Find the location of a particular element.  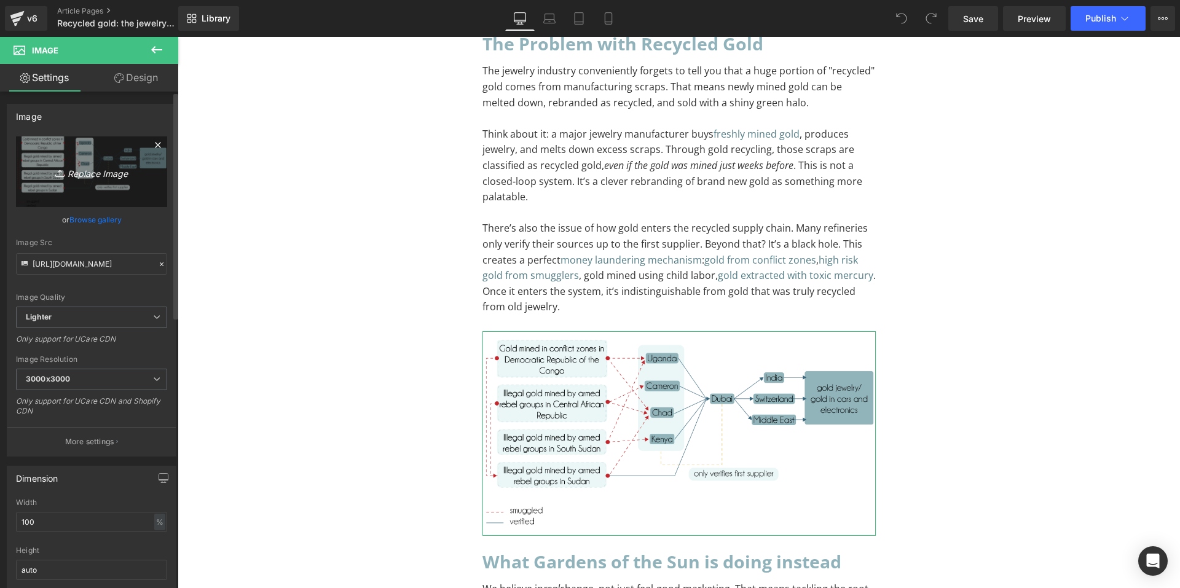

div: or is located at coordinates (92, 219).